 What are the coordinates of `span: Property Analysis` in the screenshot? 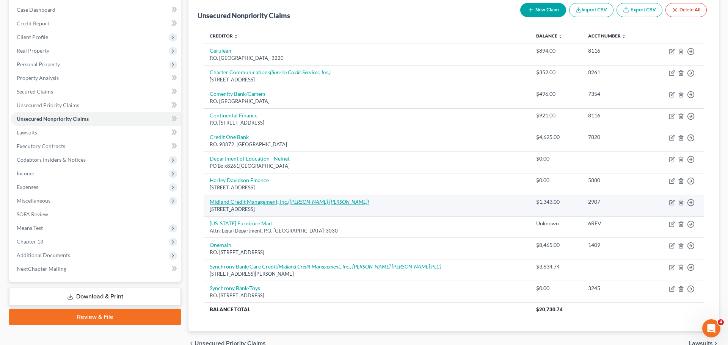 It's located at (38, 78).